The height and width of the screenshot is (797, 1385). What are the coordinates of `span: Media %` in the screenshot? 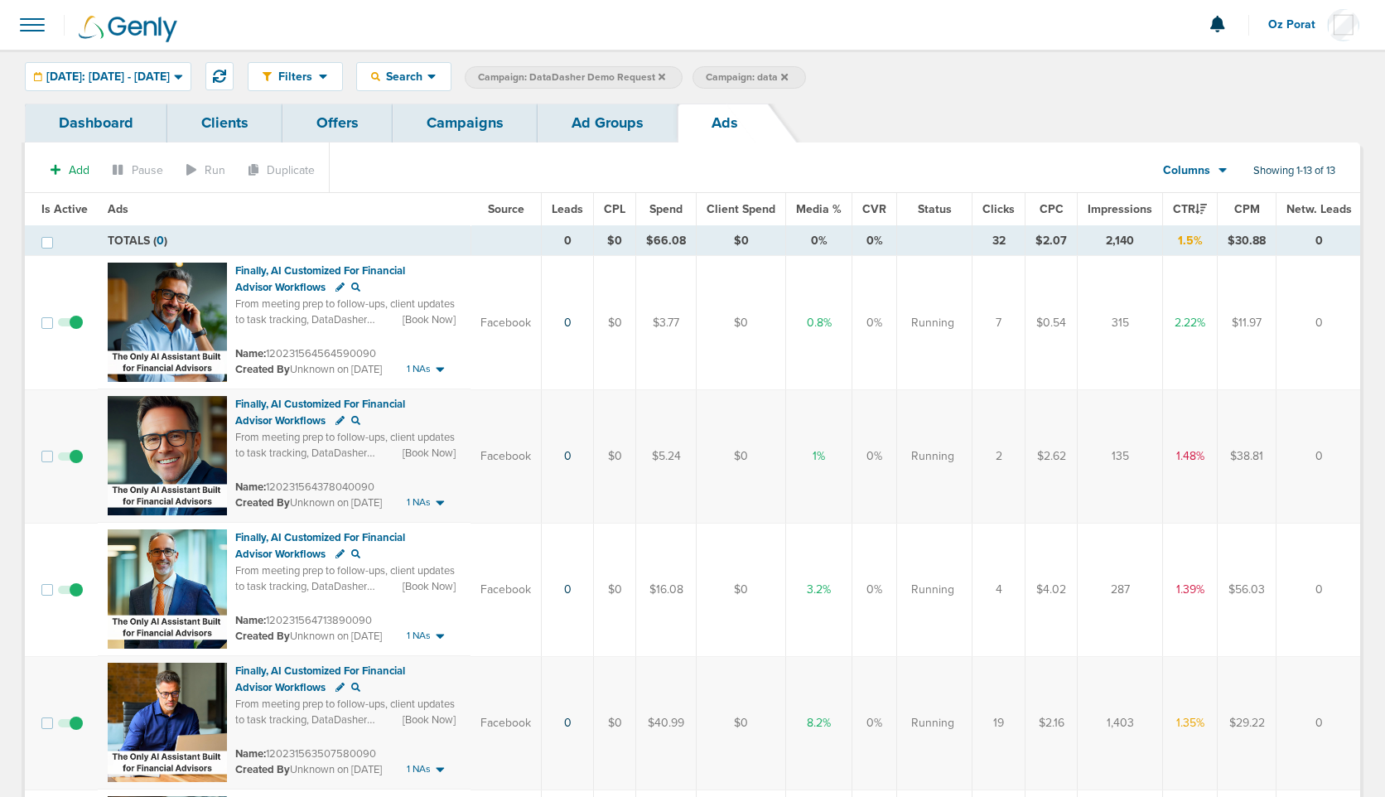 It's located at (818, 209).